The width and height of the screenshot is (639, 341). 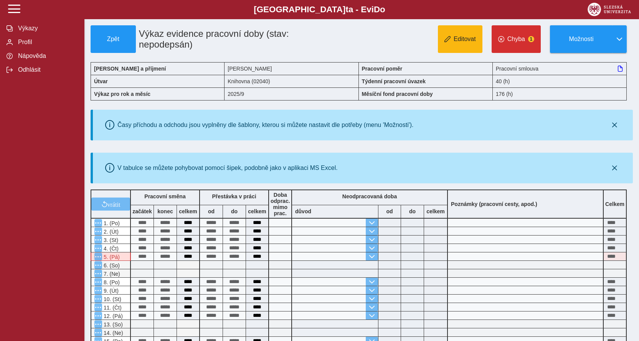 What do you see at coordinates (110, 249) in the screenshot?
I see `span: 4. (Čt)` at bounding box center [110, 249].